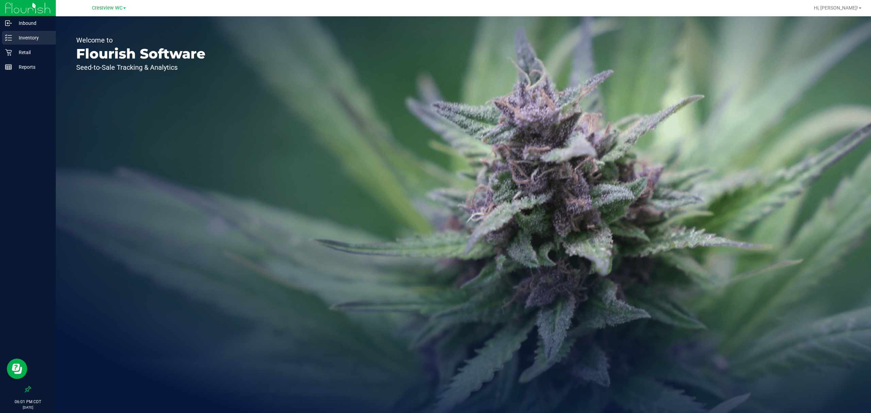 This screenshot has height=413, width=871. What do you see at coordinates (107, 8) in the screenshot?
I see `span: Crestview WC` at bounding box center [107, 8].